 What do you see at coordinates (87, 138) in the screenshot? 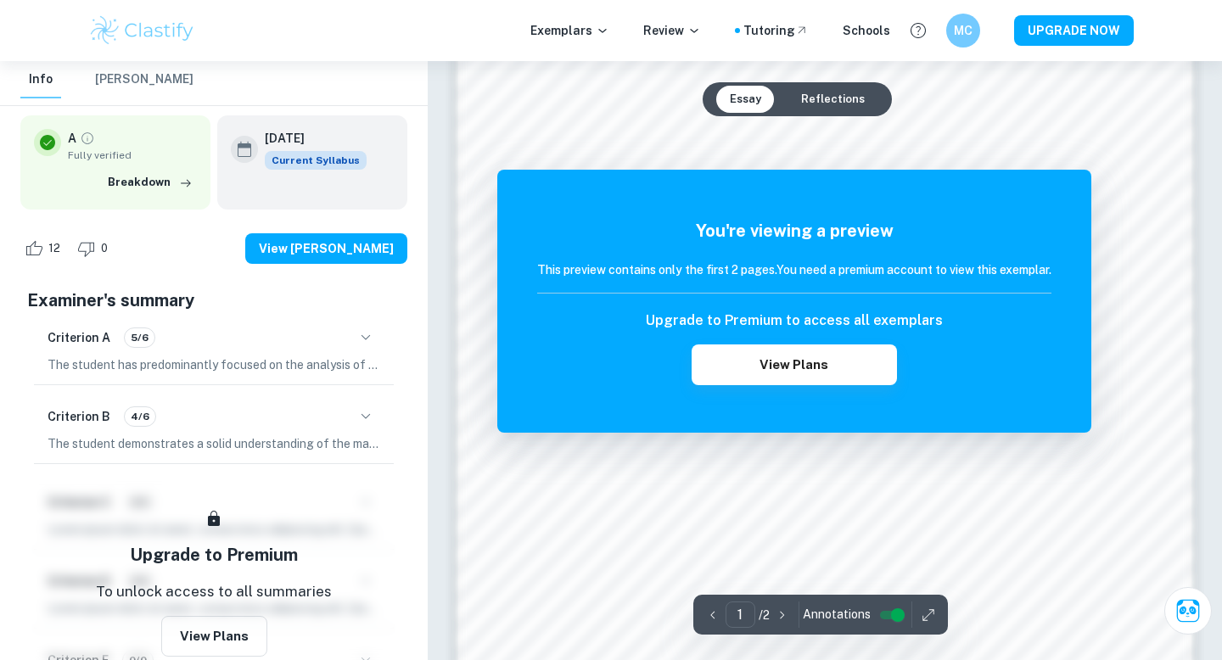
I see `a: Grade fully verified` at bounding box center [87, 138].